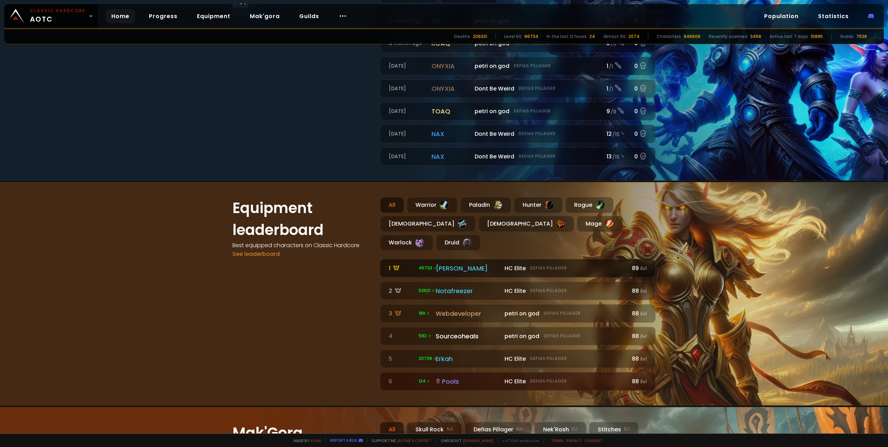  What do you see at coordinates (434, 429) in the screenshot?
I see `div: Skull Rock` at bounding box center [434, 429].